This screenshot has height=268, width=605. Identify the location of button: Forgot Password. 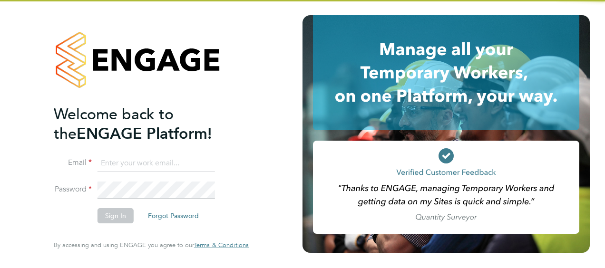
(173, 216).